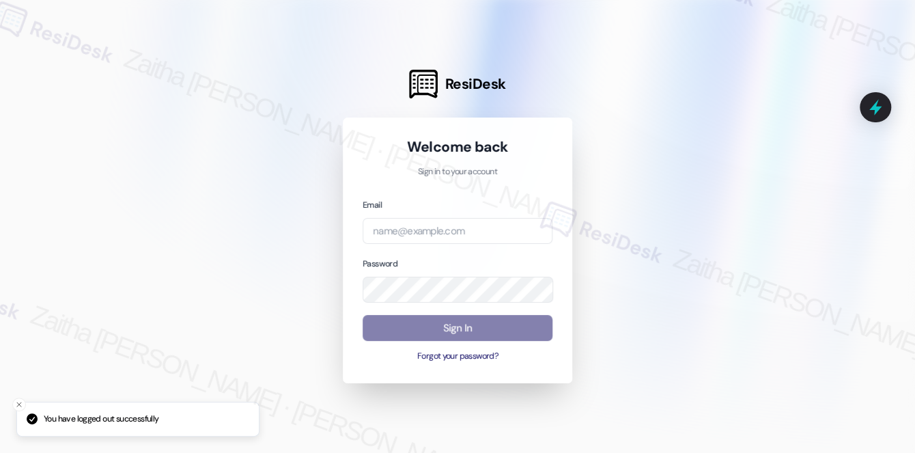 The width and height of the screenshot is (915, 453). Describe the element at coordinates (101, 419) in the screenshot. I see `p: You have logged out successfully` at that location.